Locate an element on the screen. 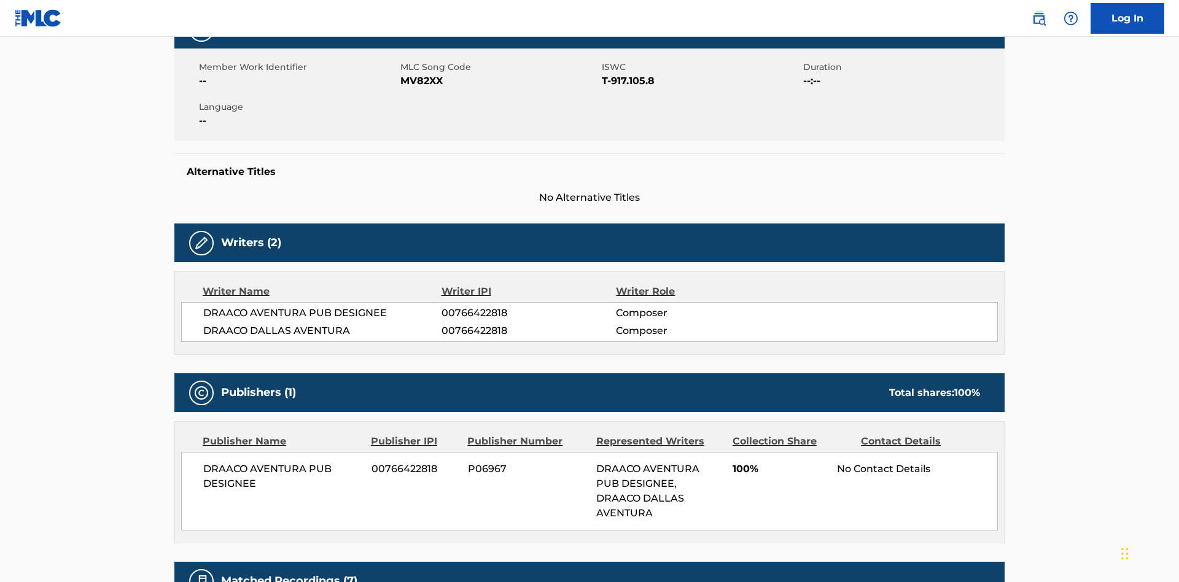 This screenshot has height=582, width=1179. h5: Publishers (1) is located at coordinates (258, 392).